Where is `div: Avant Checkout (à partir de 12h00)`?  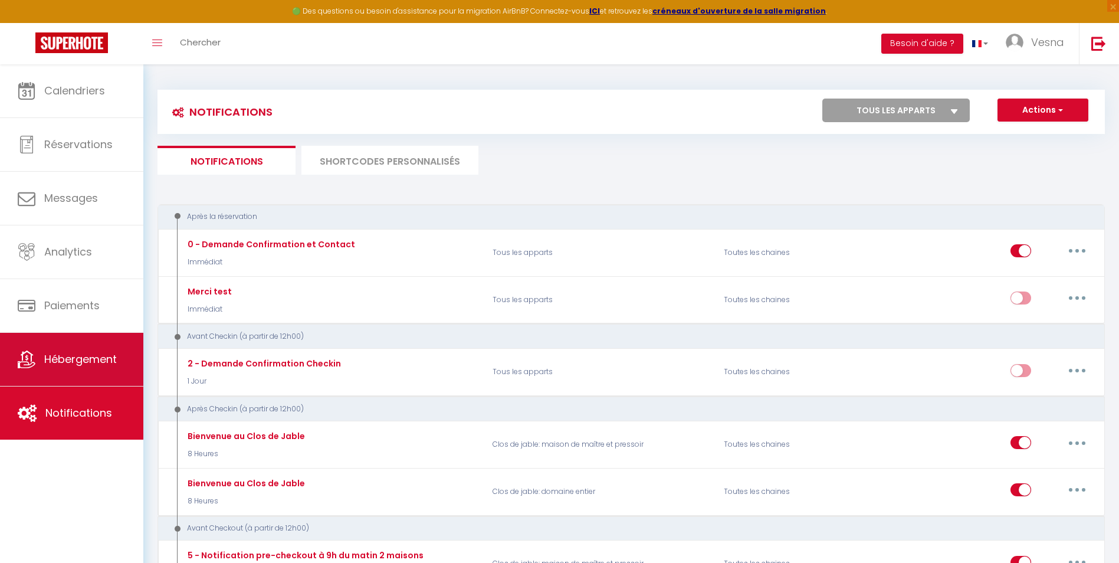
div: Avant Checkout (à partir de 12h00) is located at coordinates (622, 528).